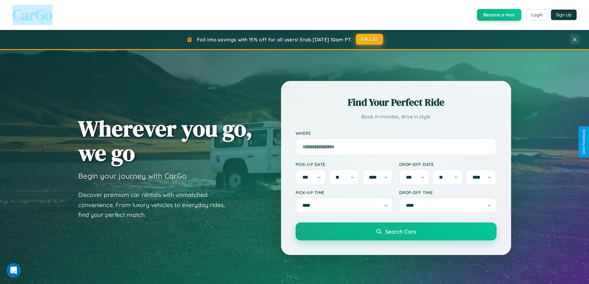 Image resolution: width=589 pixels, height=284 pixels. Describe the element at coordinates (396, 232) in the screenshot. I see `button: Search Cars` at that location.